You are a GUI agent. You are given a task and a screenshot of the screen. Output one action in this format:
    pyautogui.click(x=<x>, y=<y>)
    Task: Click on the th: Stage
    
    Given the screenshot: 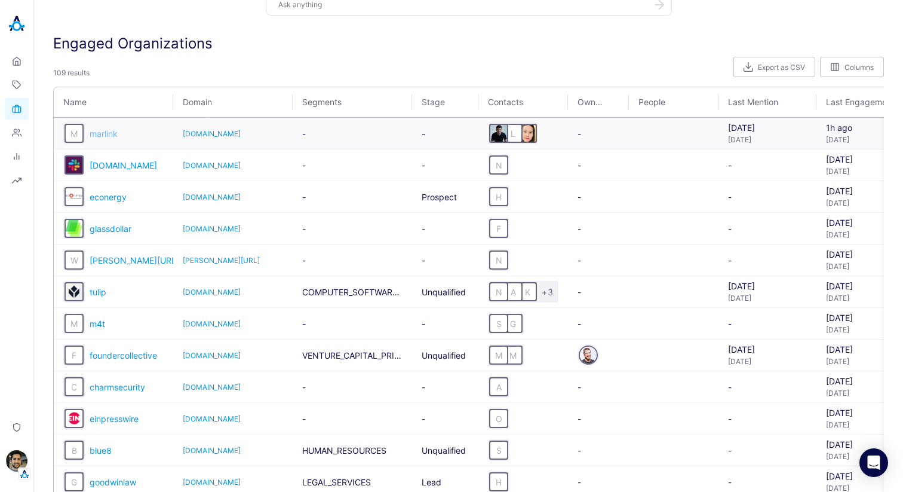 What is the action you would take?
    pyautogui.click(x=445, y=102)
    